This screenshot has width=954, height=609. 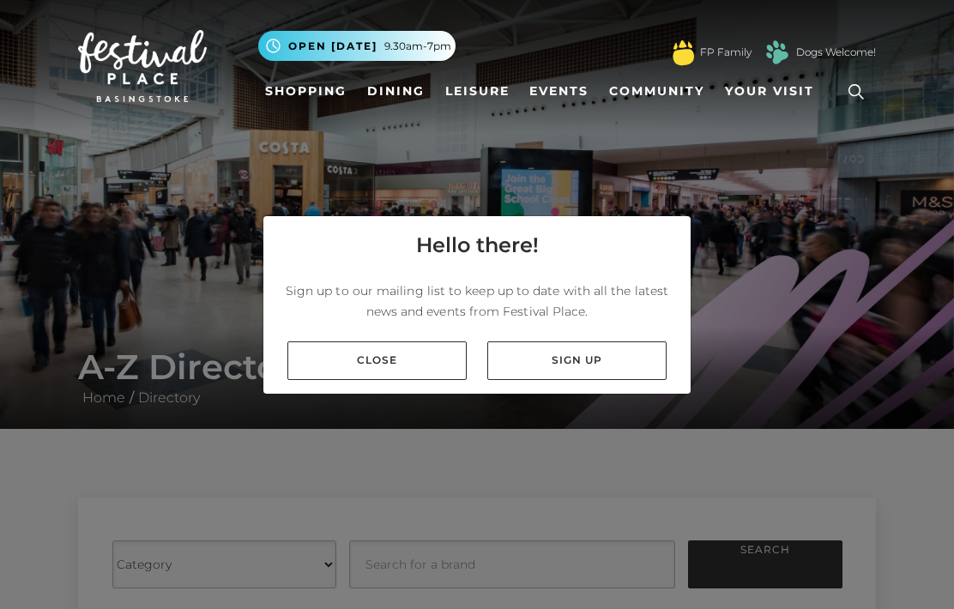 I want to click on span: 9.30am-7pm, so click(x=418, y=46).